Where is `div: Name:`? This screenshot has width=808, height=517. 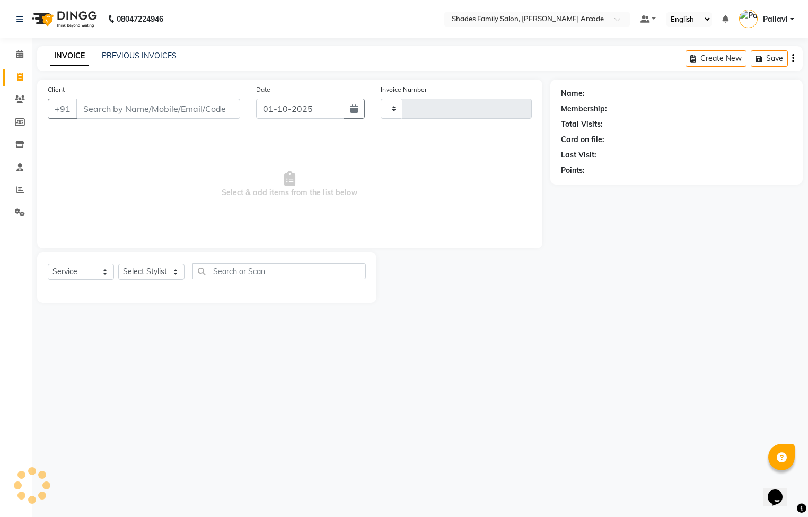 div: Name: is located at coordinates (572, 93).